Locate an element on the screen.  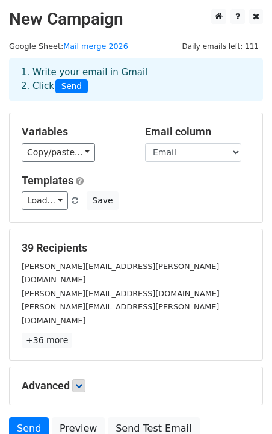
span: Daily emails left: 111 is located at coordinates (220, 46).